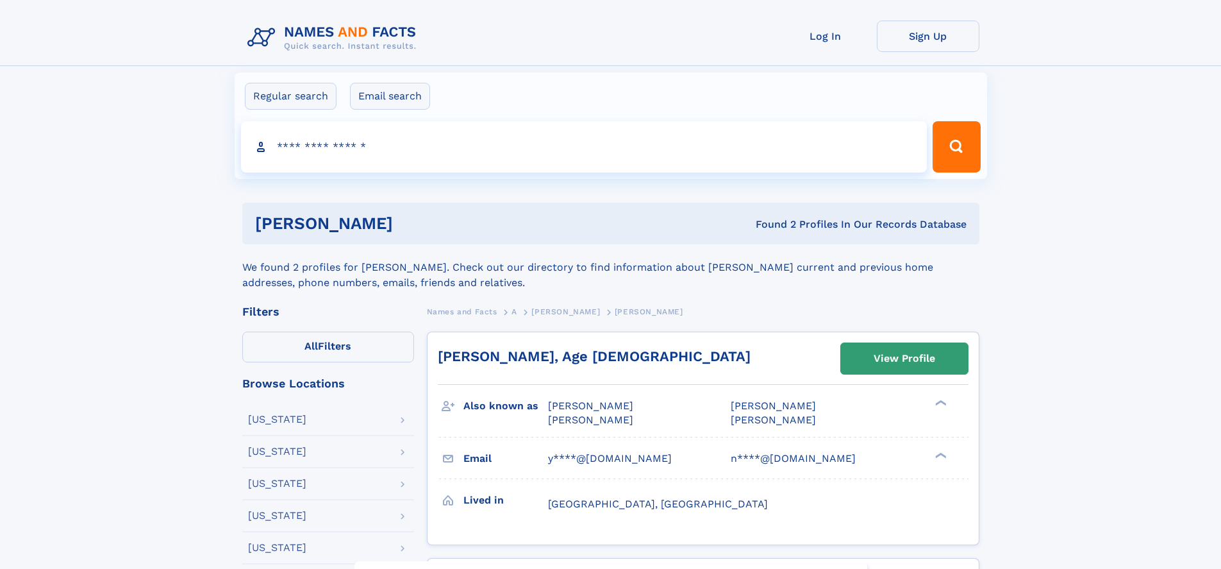 Image resolution: width=1221 pixels, height=569 pixels. I want to click on h3: Email, so click(506, 458).